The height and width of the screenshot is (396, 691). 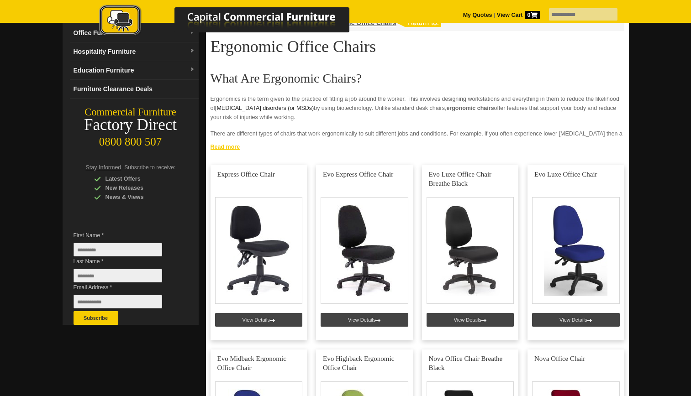 What do you see at coordinates (137, 188) in the screenshot?
I see `div: New Releases` at bounding box center [137, 188].